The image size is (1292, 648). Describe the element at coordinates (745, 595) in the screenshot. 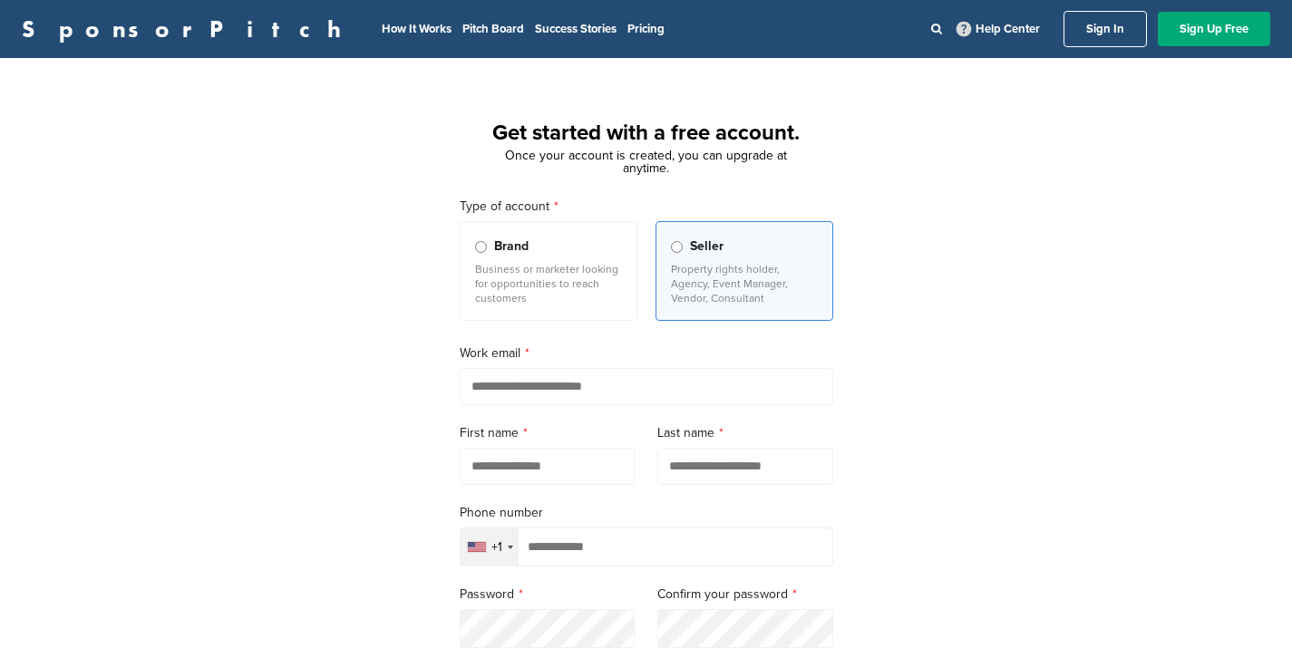

I see `label: Confirm your password` at that location.